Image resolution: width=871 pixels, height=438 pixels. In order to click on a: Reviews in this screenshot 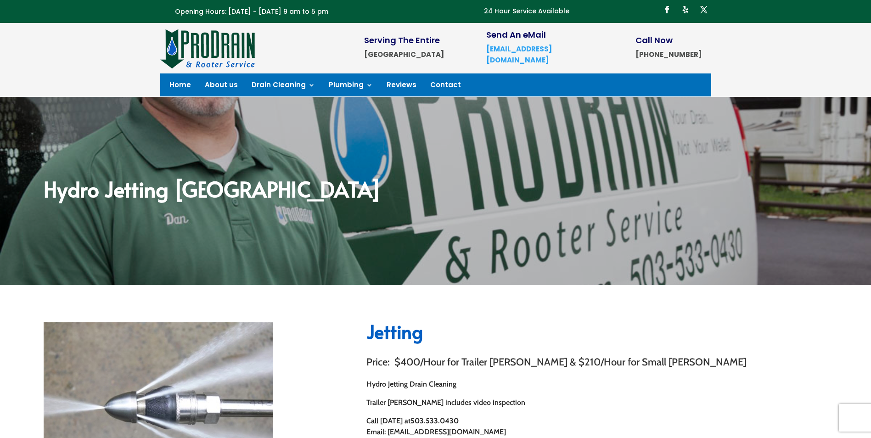, I will do `click(401, 87)`.